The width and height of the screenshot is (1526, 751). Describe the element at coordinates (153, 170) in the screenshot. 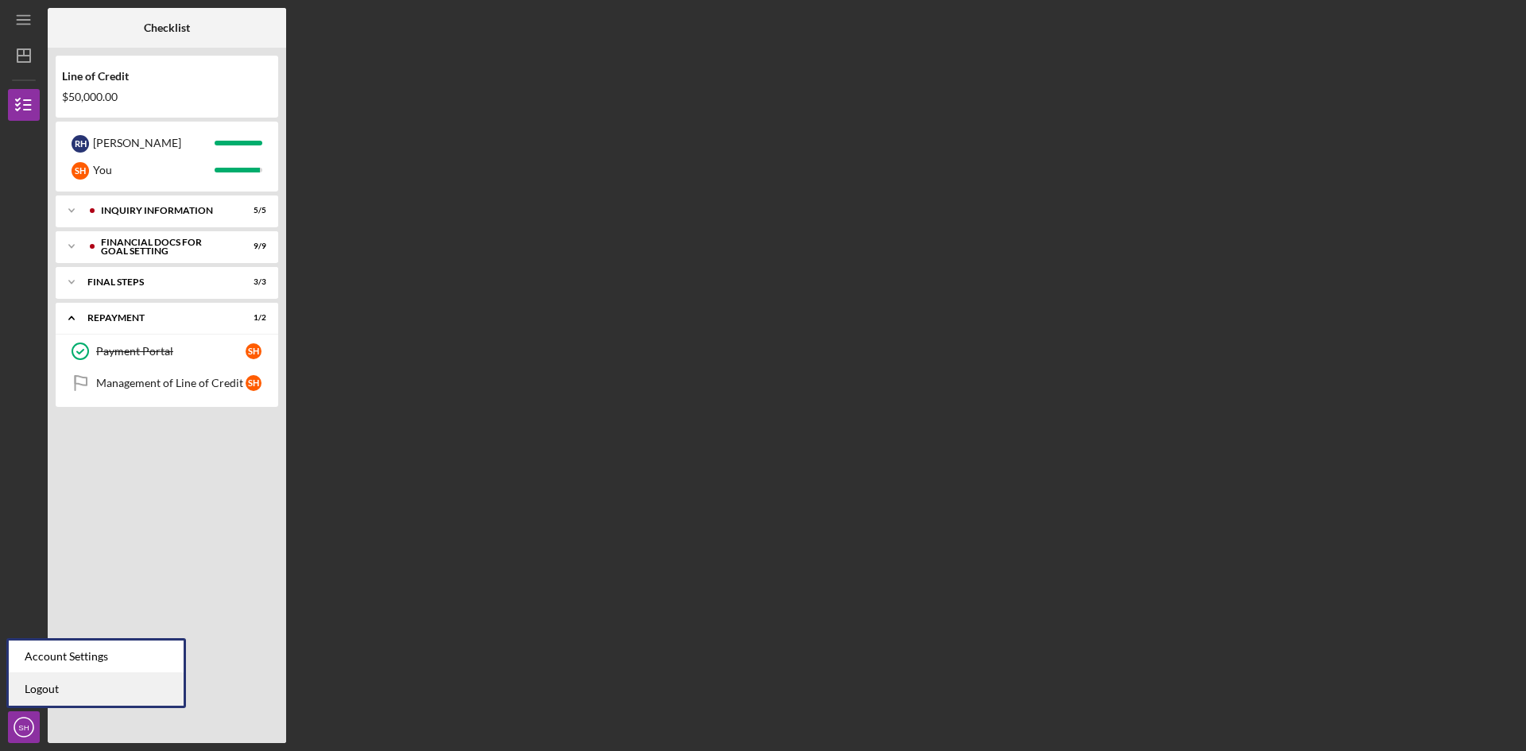

I see `div: You` at that location.